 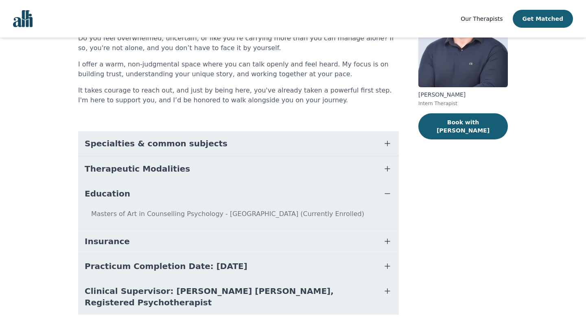 I want to click on button: Insurance, so click(x=239, y=241).